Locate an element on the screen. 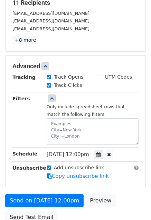 The height and width of the screenshot is (220, 151). small: Only include spreadsheet rows that match the following filters: is located at coordinates (86, 111).